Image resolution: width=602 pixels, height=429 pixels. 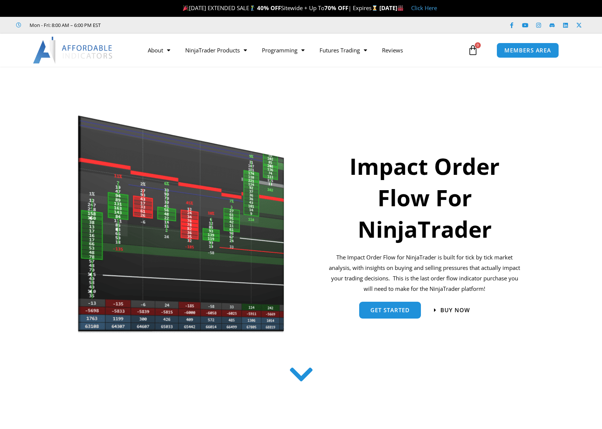 I want to click on img: LogoAI | Affordable Indicators – NinjaTrader, so click(x=73, y=50).